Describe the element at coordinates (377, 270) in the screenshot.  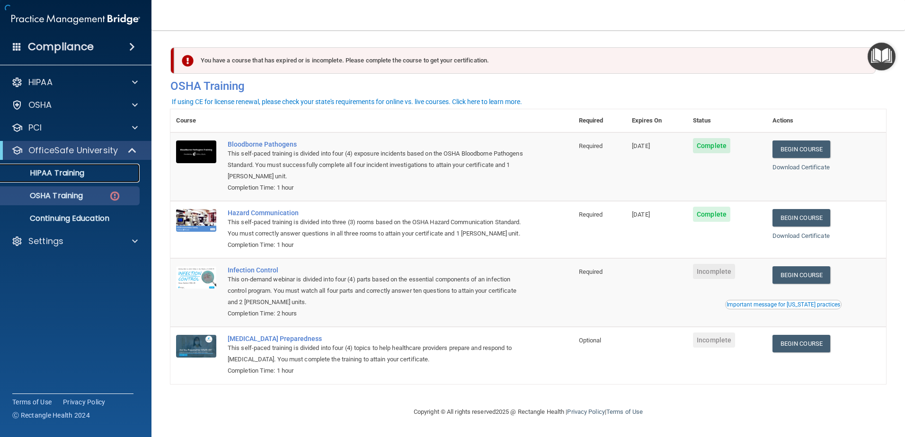
I see `div: Infection Control` at that location.